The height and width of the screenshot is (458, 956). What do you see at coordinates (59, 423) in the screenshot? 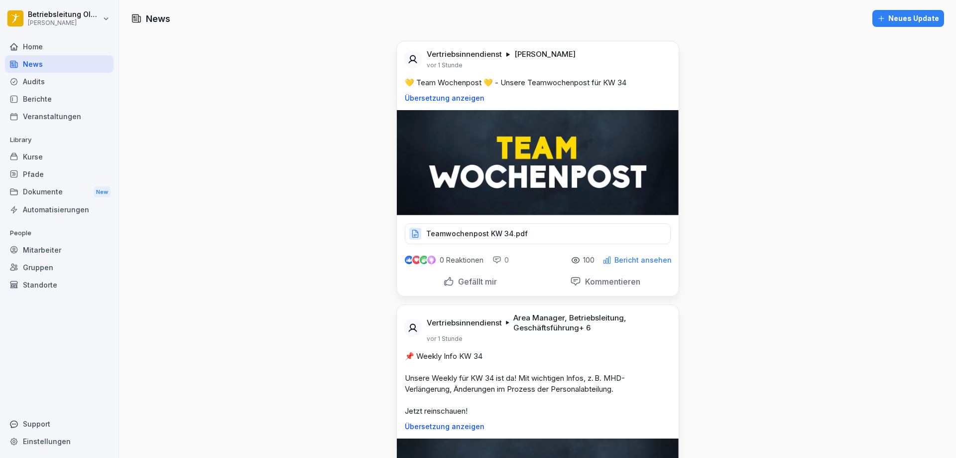
I see `div: Support` at bounding box center [59, 423].